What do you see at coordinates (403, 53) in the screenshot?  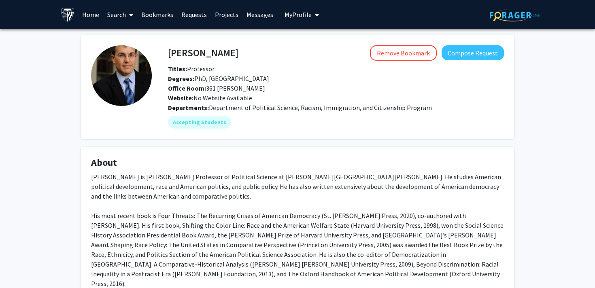 I see `button: Remove Bookmark` at bounding box center [403, 53].